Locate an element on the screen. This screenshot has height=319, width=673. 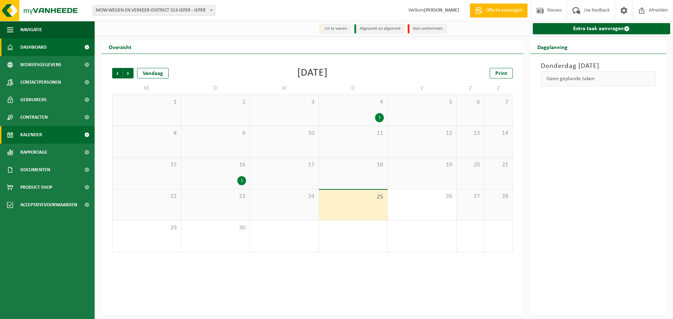
span: Kalender is located at coordinates (31, 135).